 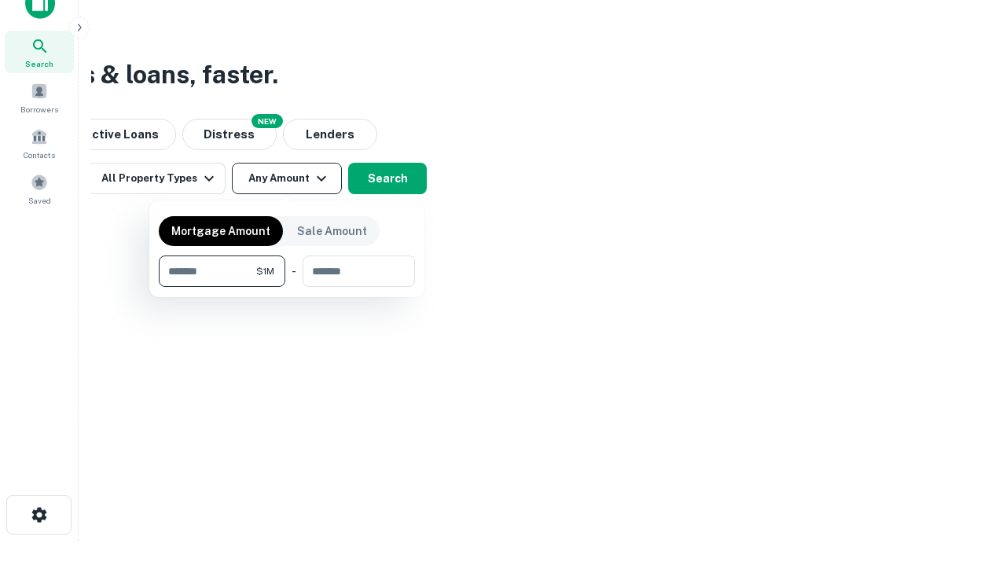 I want to click on span: $1M, so click(x=265, y=271).